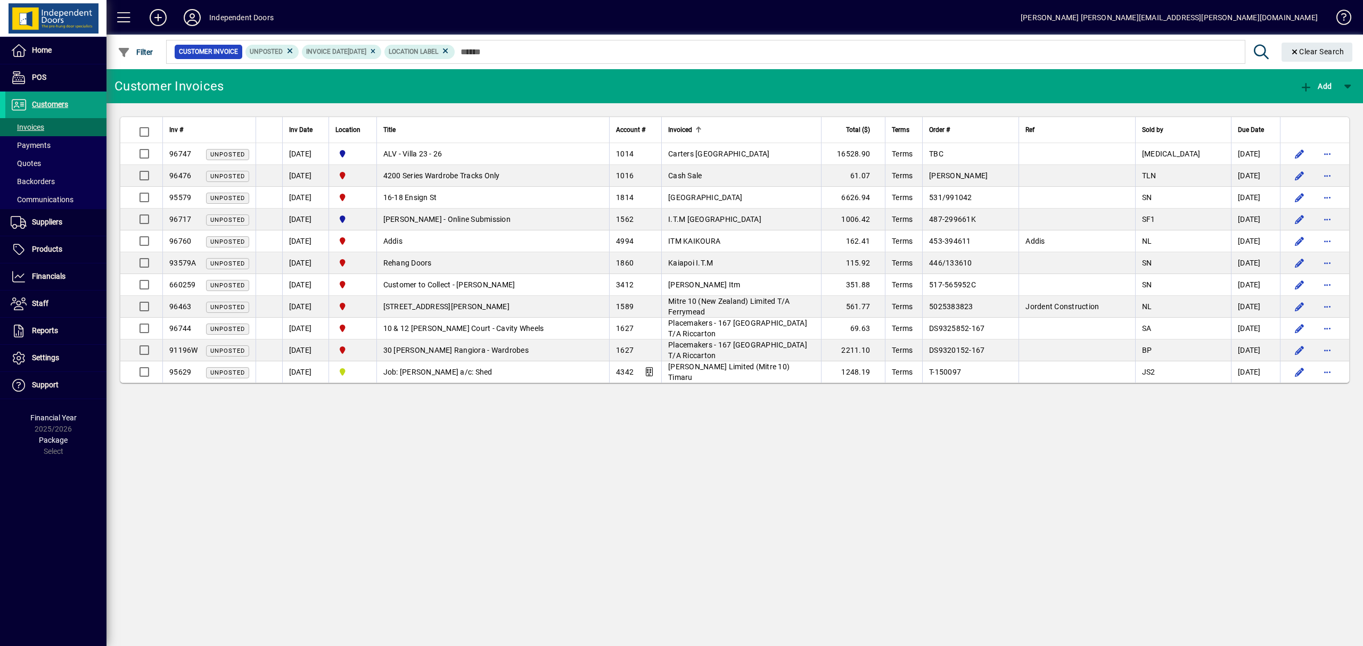 The width and height of the screenshot is (1363, 646). What do you see at coordinates (45, 385) in the screenshot?
I see `span: Support` at bounding box center [45, 385].